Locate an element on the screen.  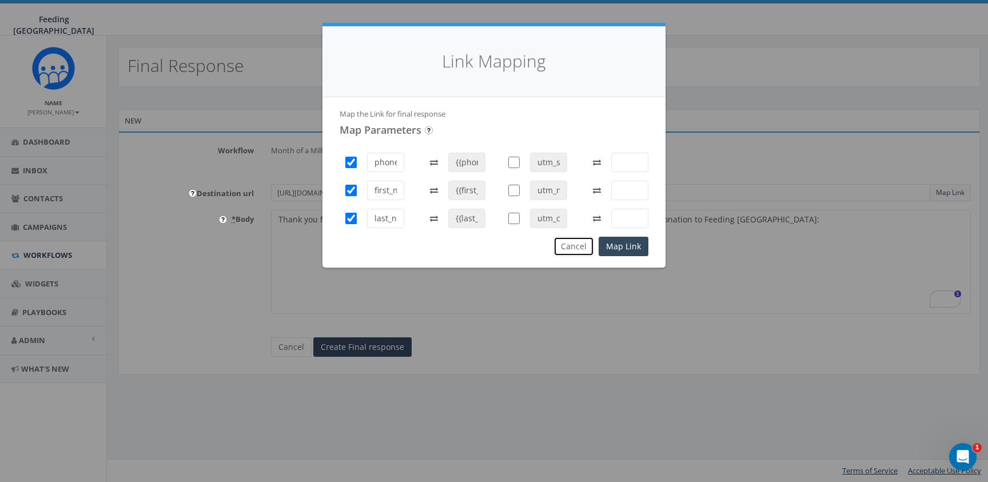
button: Map Link is located at coordinates (623, 246).